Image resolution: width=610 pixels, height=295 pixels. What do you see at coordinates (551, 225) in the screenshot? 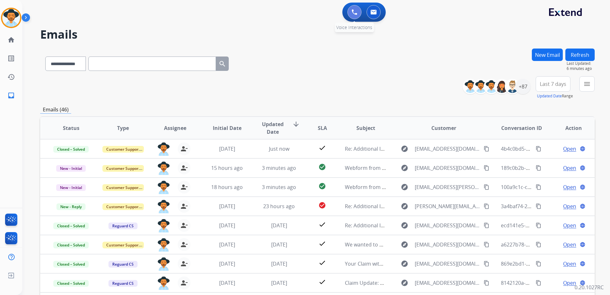
I see `span: ecd141e5-ba57-47ac-bb97-ae94882157bb` at bounding box center [551, 225].